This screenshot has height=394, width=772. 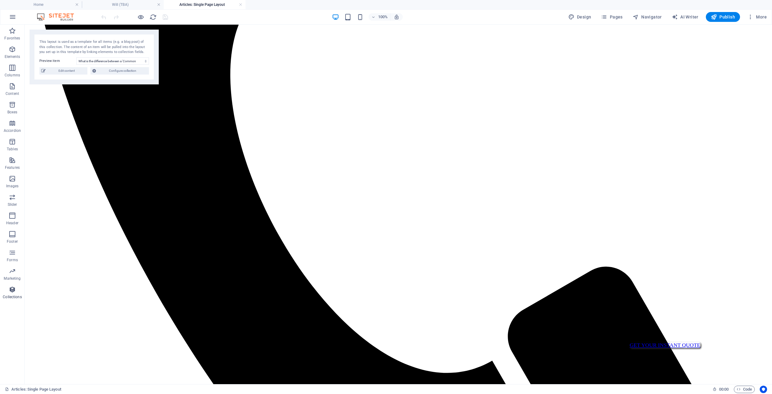 What do you see at coordinates (153, 17) in the screenshot?
I see `button: reload` at bounding box center [153, 17].